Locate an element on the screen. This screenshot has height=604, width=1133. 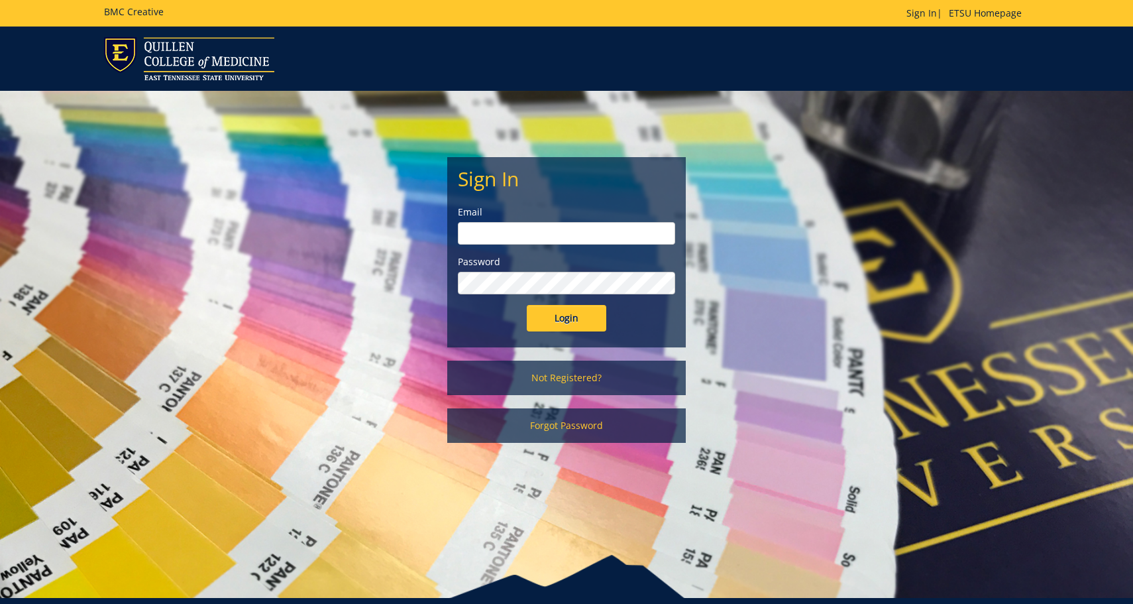
a: Not Registered? is located at coordinates (566, 378).